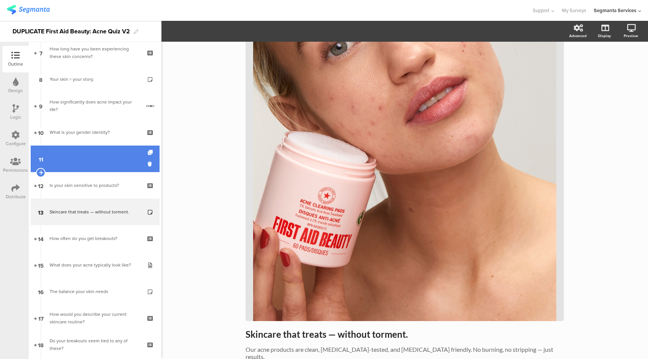 Image resolution: width=648 pixels, height=359 pixels. I want to click on div: DUPLICATE First Aid Beauty: Acne Quiz V2, so click(71, 31).